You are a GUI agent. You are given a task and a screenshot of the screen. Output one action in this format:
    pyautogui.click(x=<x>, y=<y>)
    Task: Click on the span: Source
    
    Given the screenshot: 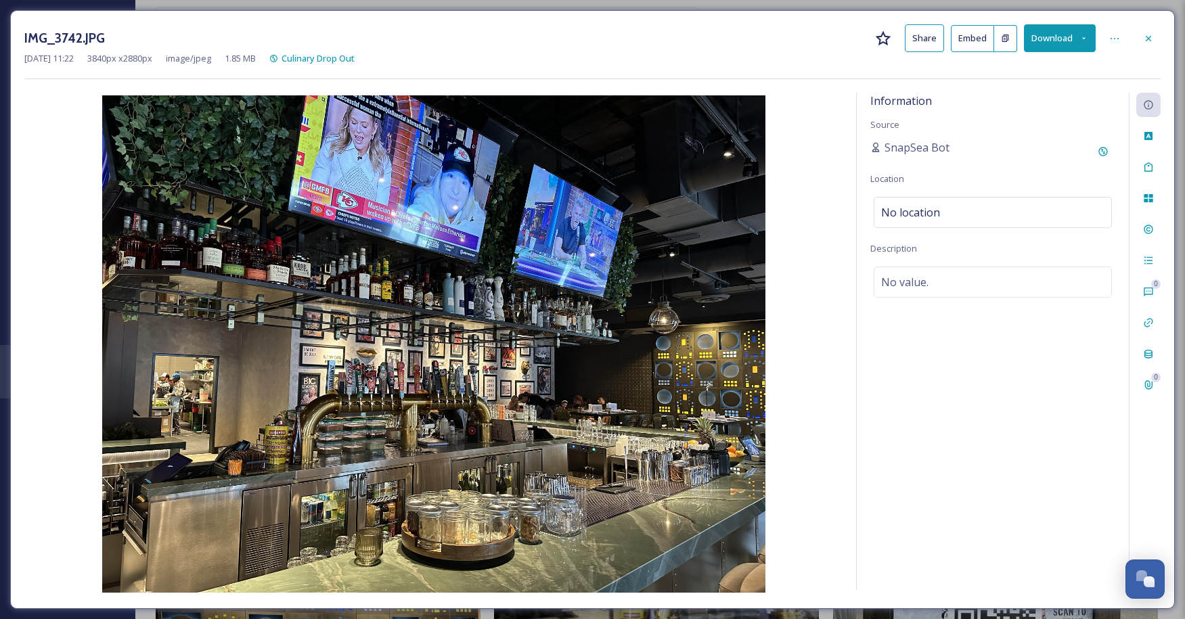 What is the action you would take?
    pyautogui.click(x=885, y=125)
    